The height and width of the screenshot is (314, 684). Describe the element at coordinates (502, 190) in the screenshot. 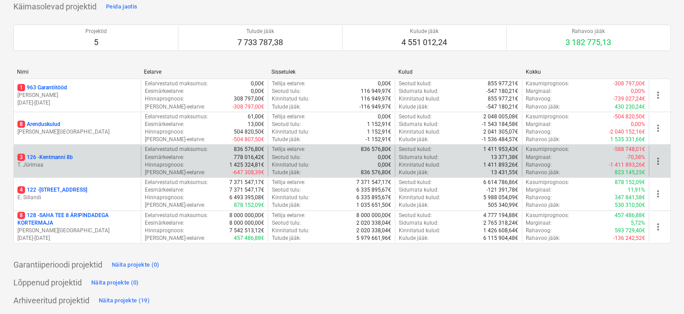

I see `p: -121 391,78€` at that location.